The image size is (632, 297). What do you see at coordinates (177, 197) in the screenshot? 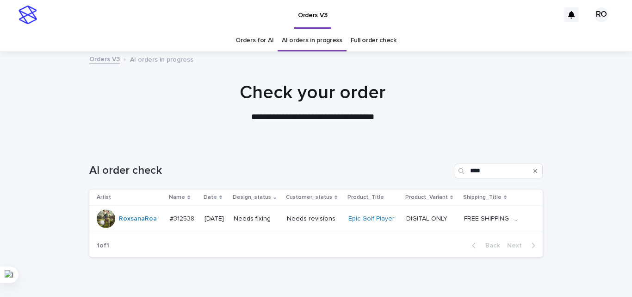
I see `p: Name` at bounding box center [177, 197].